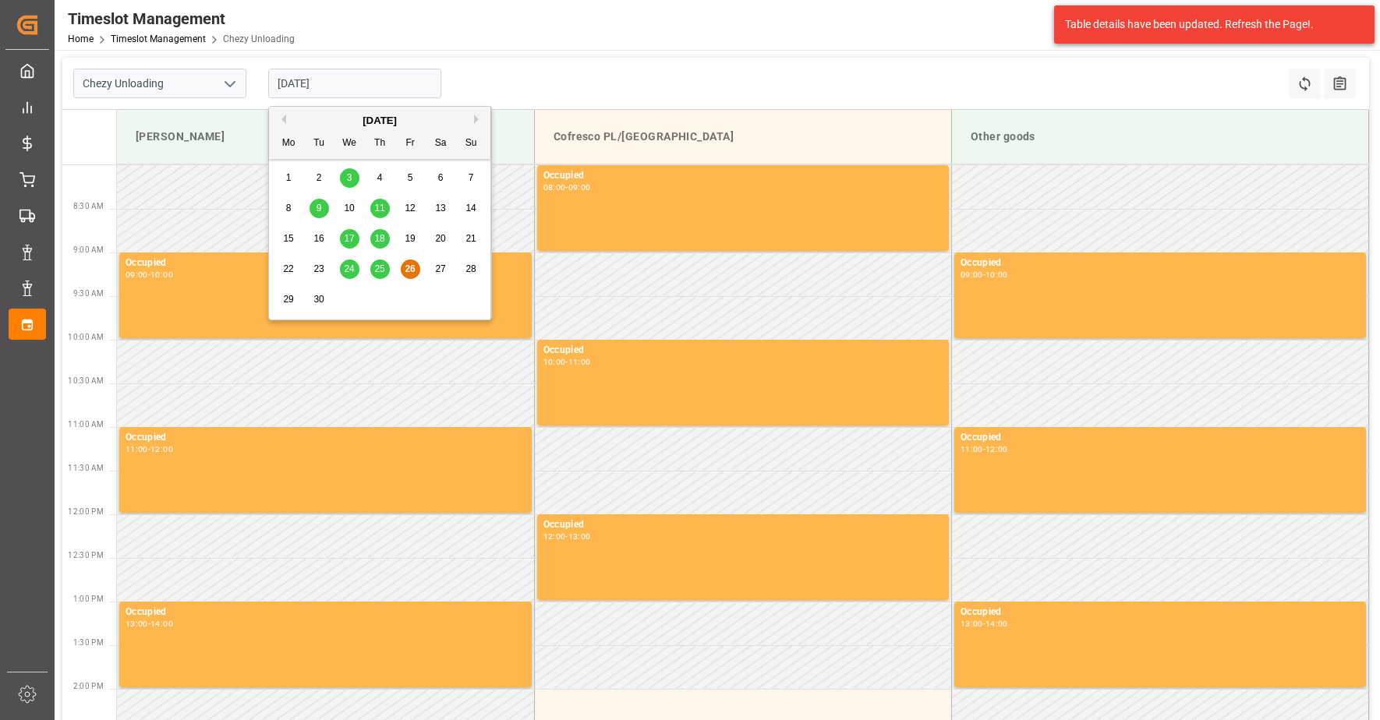 The width and height of the screenshot is (1380, 720). I want to click on div: 08:00, so click(554, 187).